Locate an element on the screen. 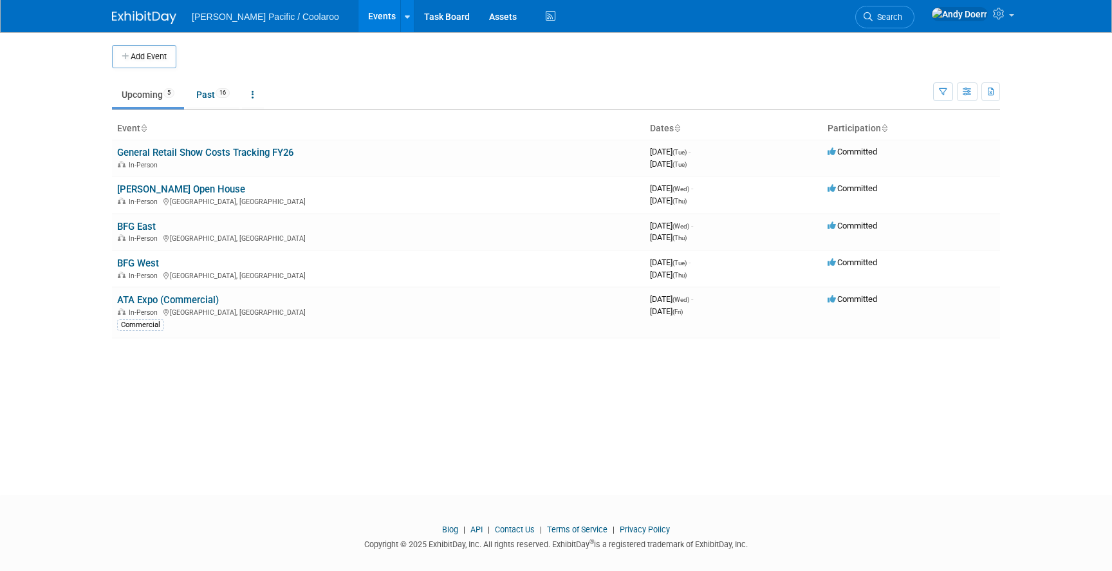  a: Search is located at coordinates (885, 17).